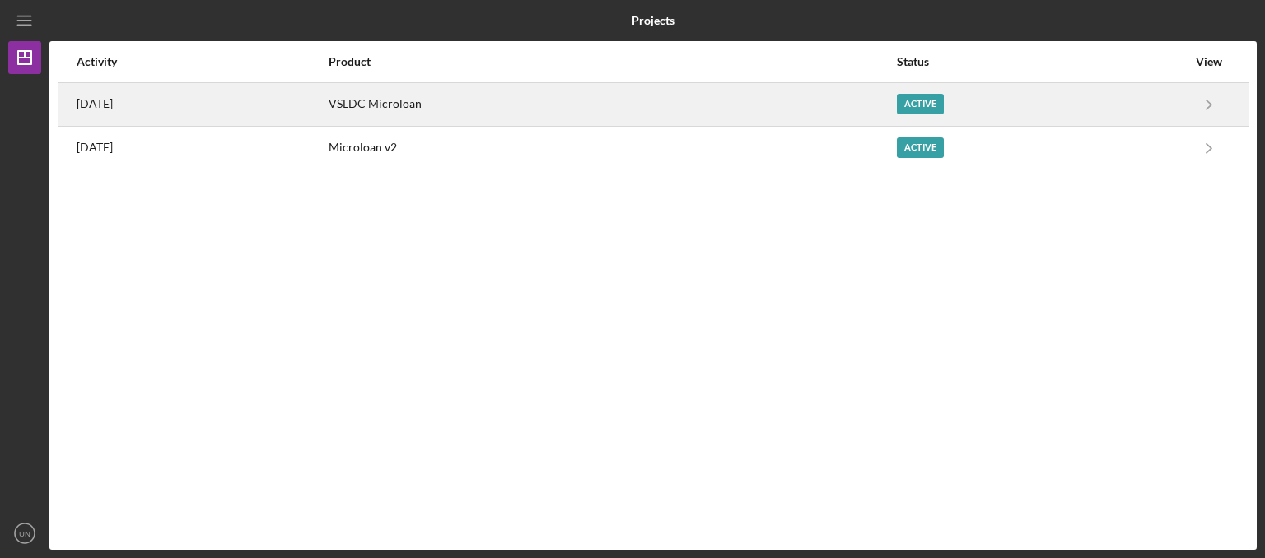 This screenshot has height=558, width=1265. Describe the element at coordinates (653, 21) in the screenshot. I see `b: Projects` at that location.